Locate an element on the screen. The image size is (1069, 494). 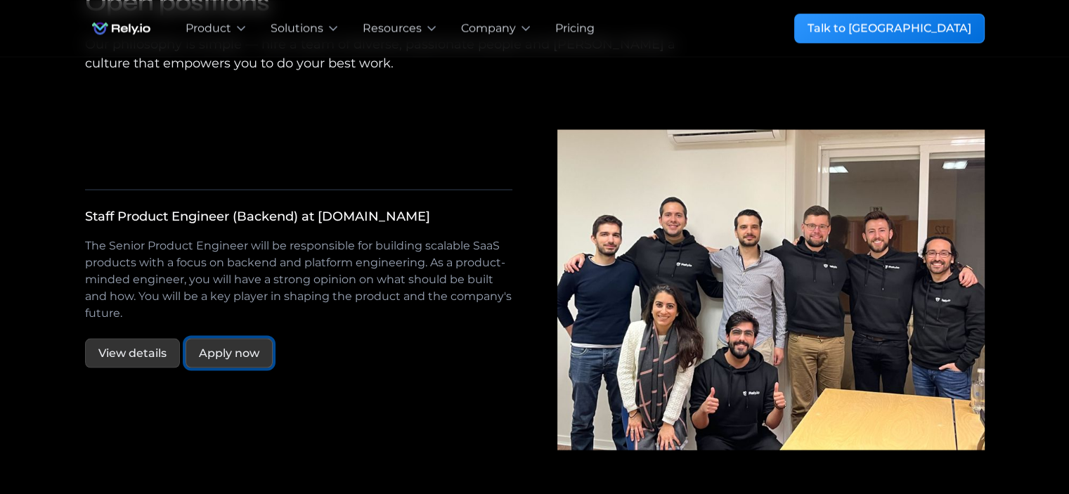
div: Apply now is located at coordinates (229, 353).